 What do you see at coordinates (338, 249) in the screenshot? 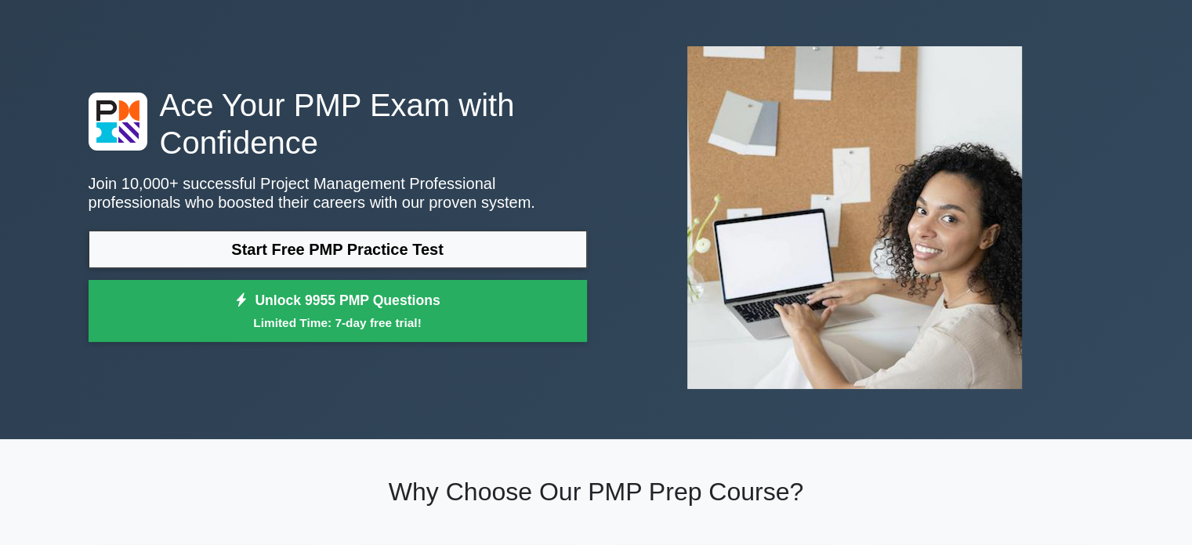
I see `a: Start Free PMP Practice Test` at bounding box center [338, 249].